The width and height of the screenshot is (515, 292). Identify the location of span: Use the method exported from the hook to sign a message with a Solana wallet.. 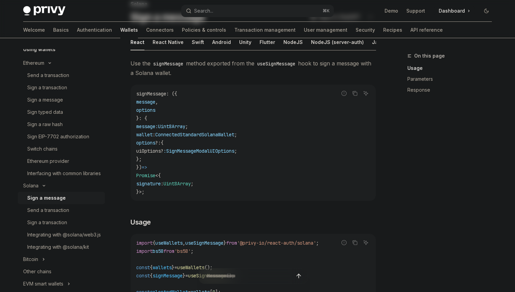
(253, 68).